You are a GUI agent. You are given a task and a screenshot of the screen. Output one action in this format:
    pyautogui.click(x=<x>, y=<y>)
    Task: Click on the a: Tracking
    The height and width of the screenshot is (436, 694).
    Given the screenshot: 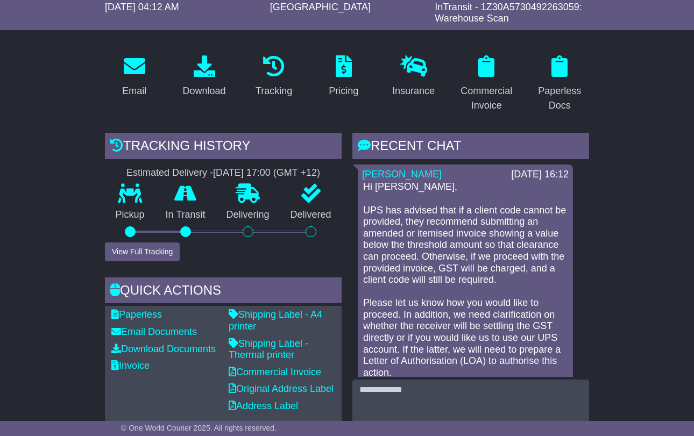 What is the action you would take?
    pyautogui.click(x=274, y=77)
    